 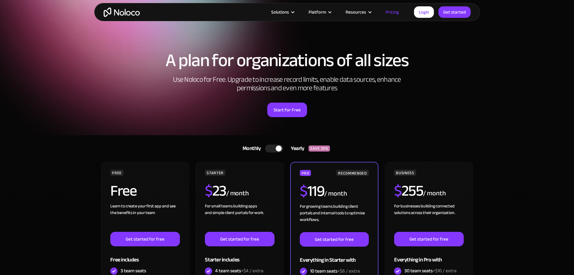 I want to click on div: Everything in Starter with, so click(x=334, y=256).